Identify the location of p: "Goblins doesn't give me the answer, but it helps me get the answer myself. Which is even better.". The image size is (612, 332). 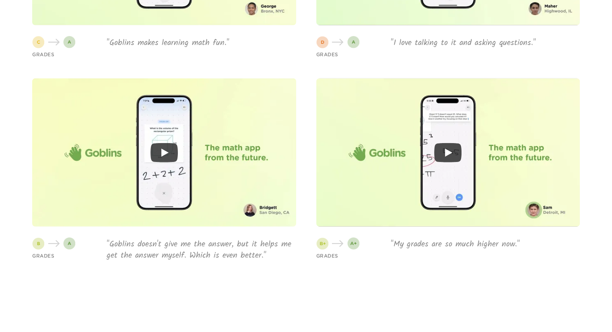
(201, 250).